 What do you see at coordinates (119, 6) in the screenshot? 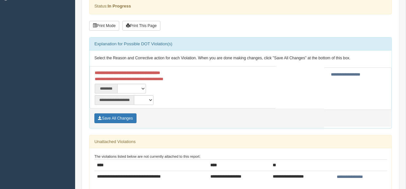
I see `strong: In Progress` at bounding box center [119, 6].